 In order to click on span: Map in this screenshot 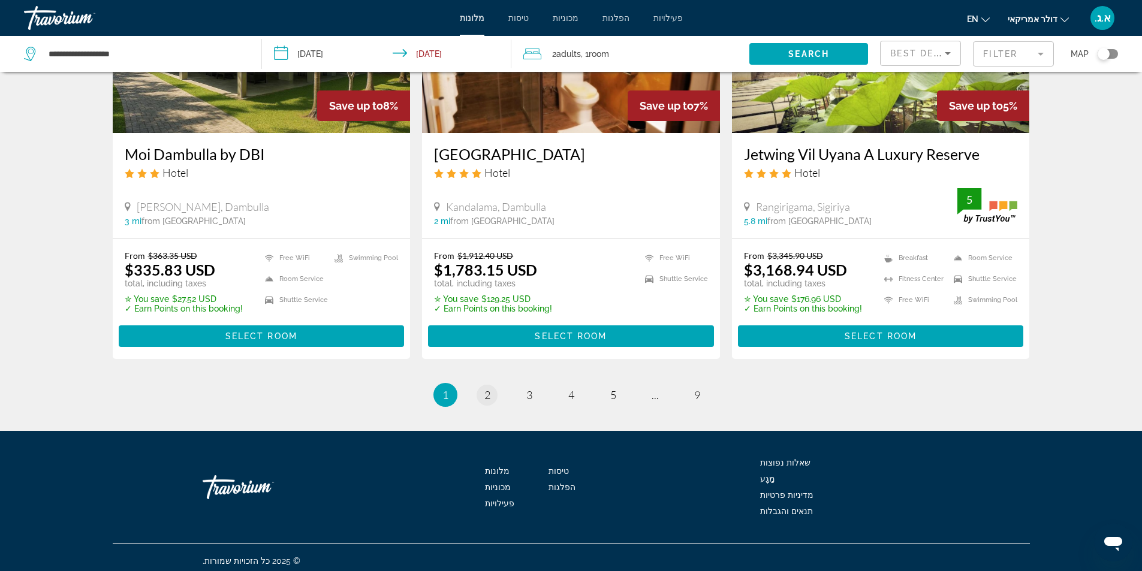, I will do `click(1080, 54)`.